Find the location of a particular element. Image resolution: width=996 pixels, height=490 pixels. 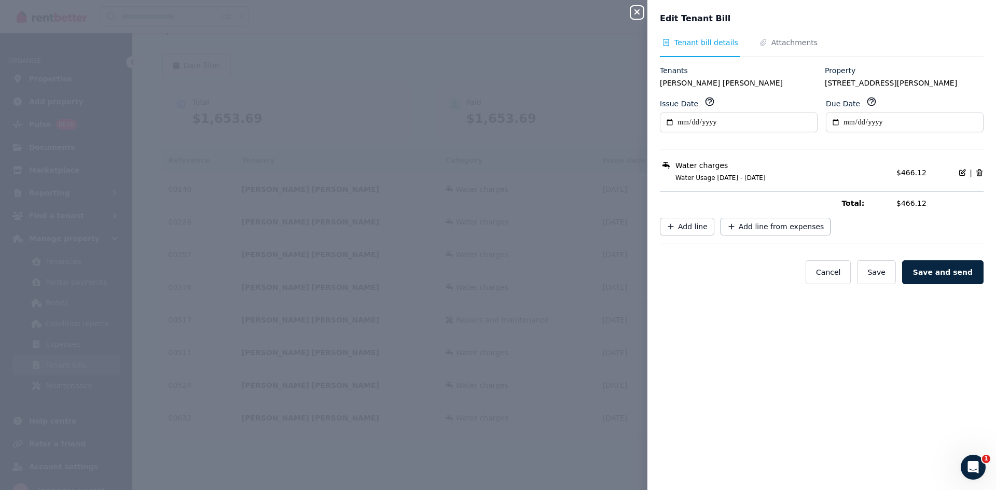

label: Issue Date is located at coordinates (679, 104).